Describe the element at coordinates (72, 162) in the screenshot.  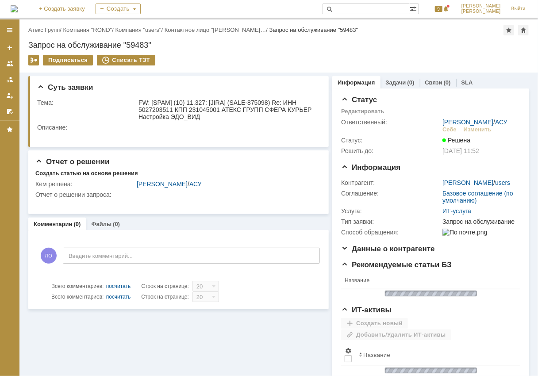
I see `span: Отчет о решении` at that location.